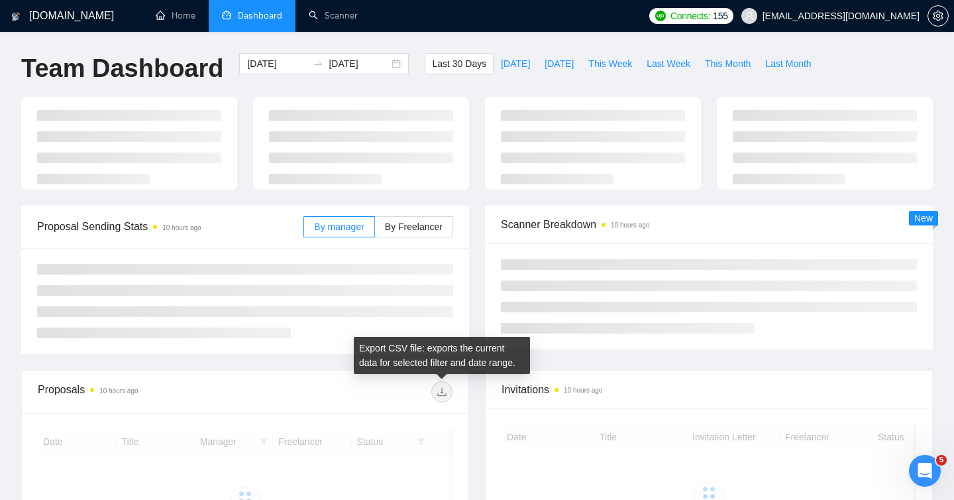  What do you see at coordinates (727, 64) in the screenshot?
I see `span: This Month` at bounding box center [727, 64].